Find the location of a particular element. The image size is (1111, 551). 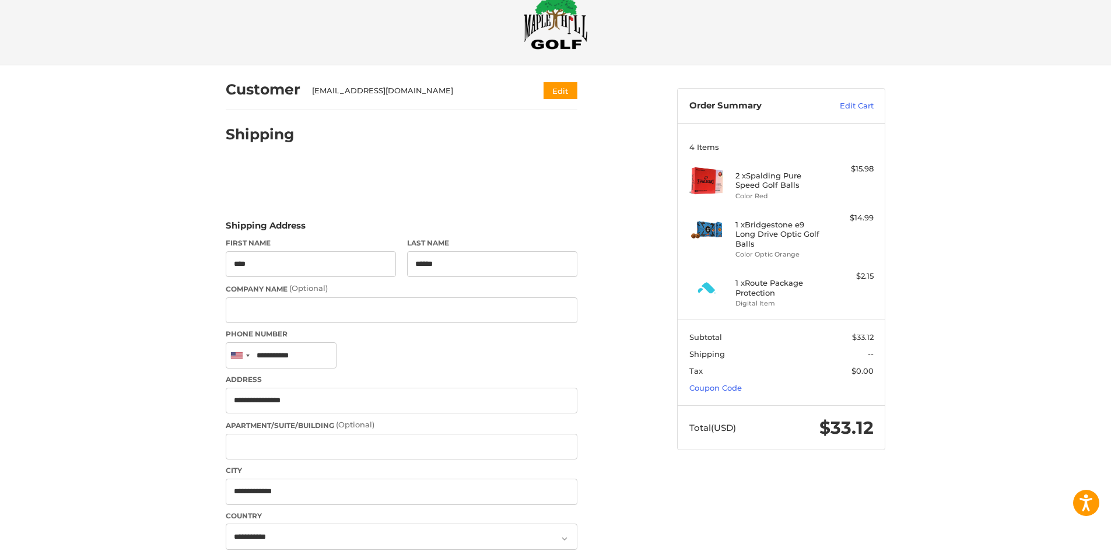

label: Apartment/Suite/Building is located at coordinates (401, 425).